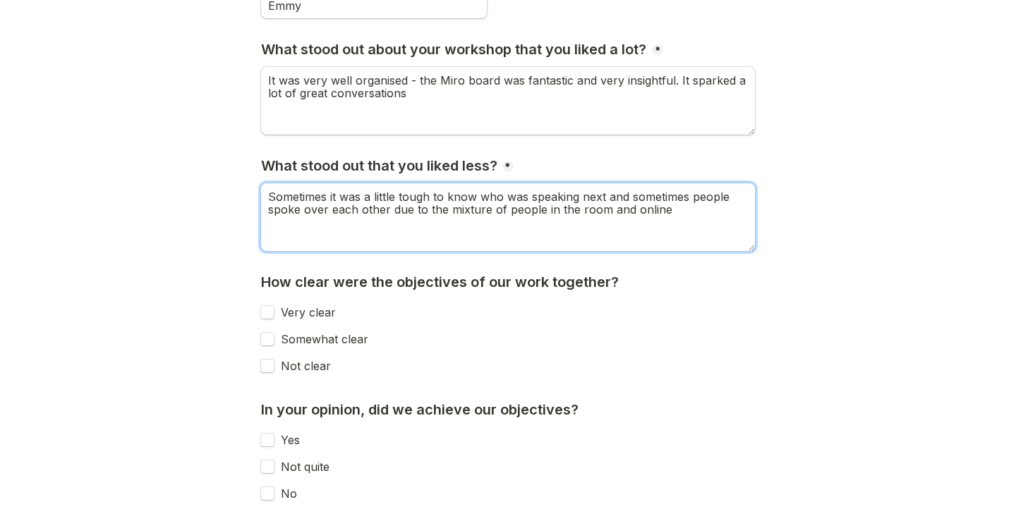 The width and height of the screenshot is (1016, 509). I want to click on h3: In your opinion, did we achieve our objectives?, so click(421, 410).